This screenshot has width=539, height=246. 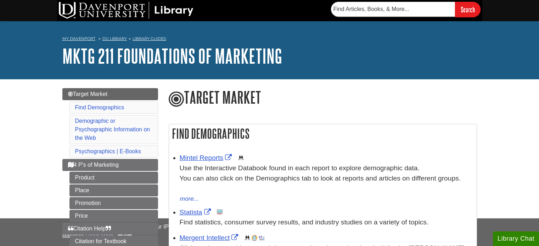 What do you see at coordinates (113, 129) in the screenshot?
I see `a: Demographic or Psychographic Information on the Web` at bounding box center [113, 129].